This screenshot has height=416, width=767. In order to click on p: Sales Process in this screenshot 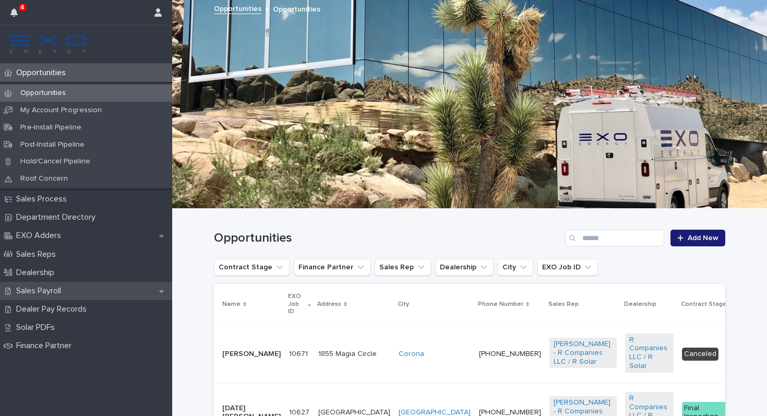, I will do `click(43, 199)`.